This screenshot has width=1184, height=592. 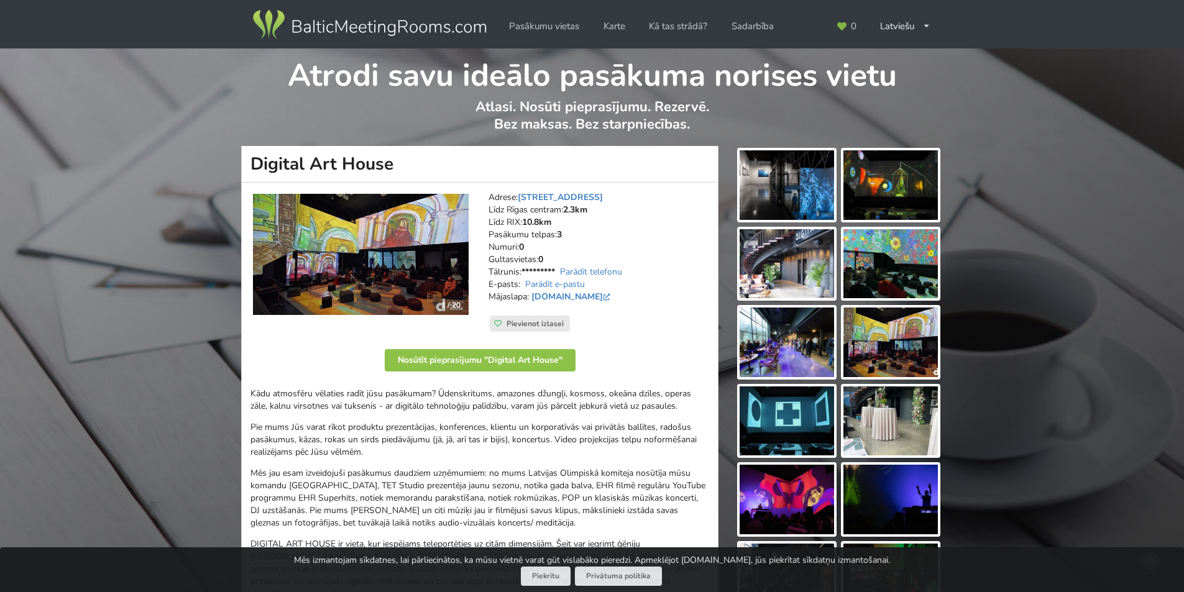 I want to click on h1: Digital Art House, so click(x=480, y=164).